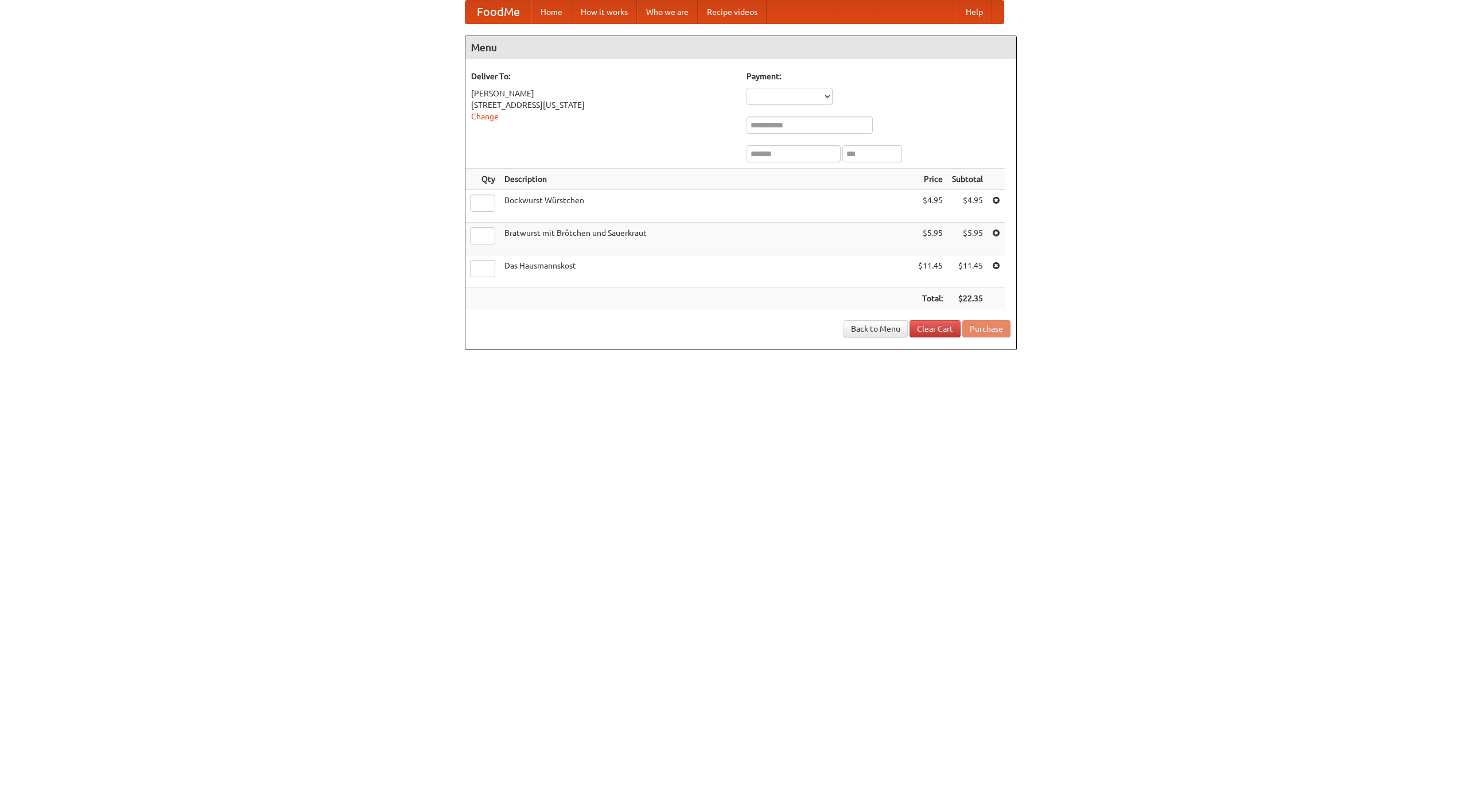 The width and height of the screenshot is (1469, 812). I want to click on h5: Payment:, so click(878, 77).